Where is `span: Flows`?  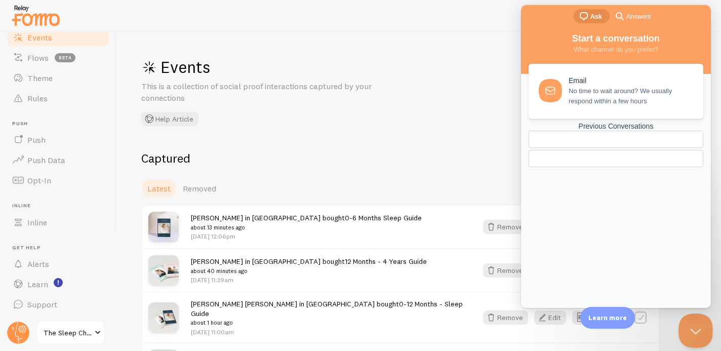
span: Flows is located at coordinates (38, 58).